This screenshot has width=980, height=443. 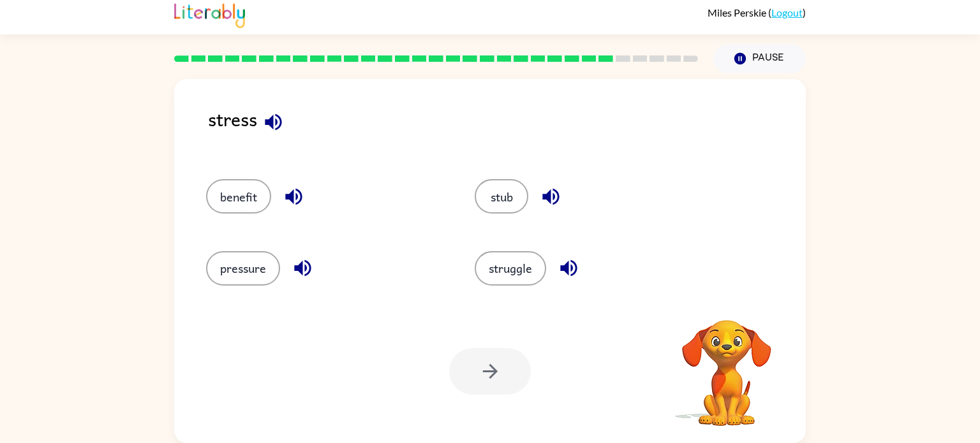 I want to click on button: stub, so click(x=501, y=196).